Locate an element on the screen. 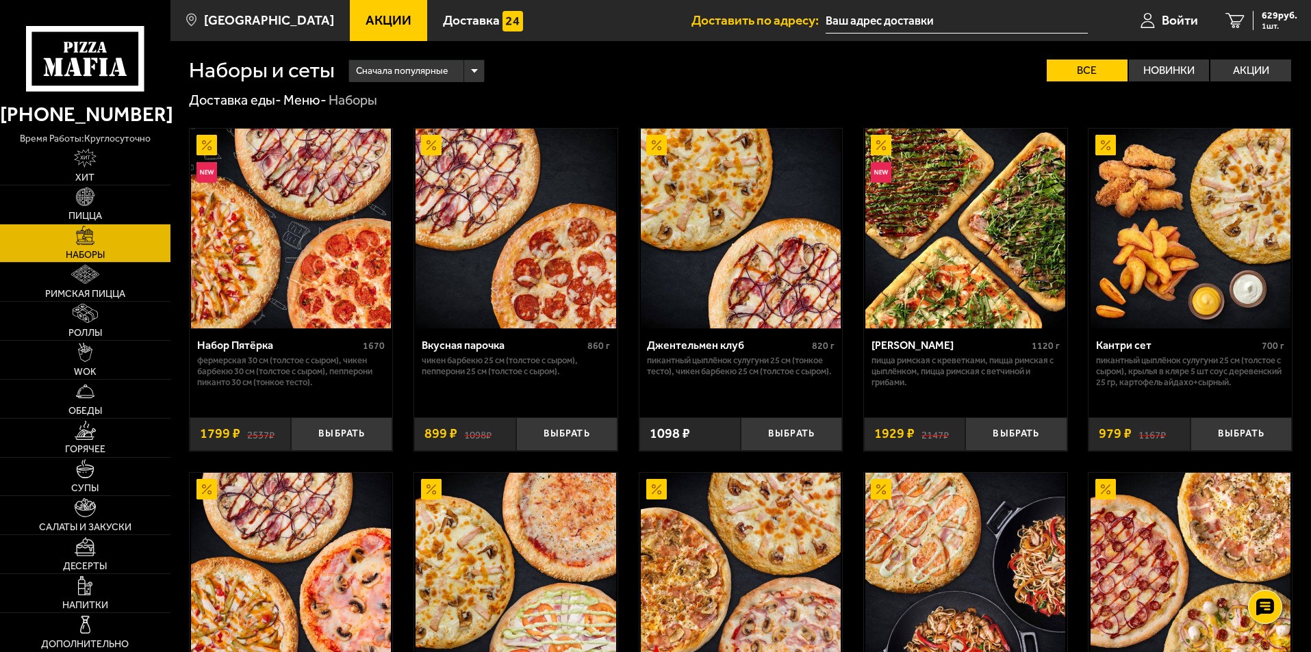  label: Акции is located at coordinates (1250, 70).